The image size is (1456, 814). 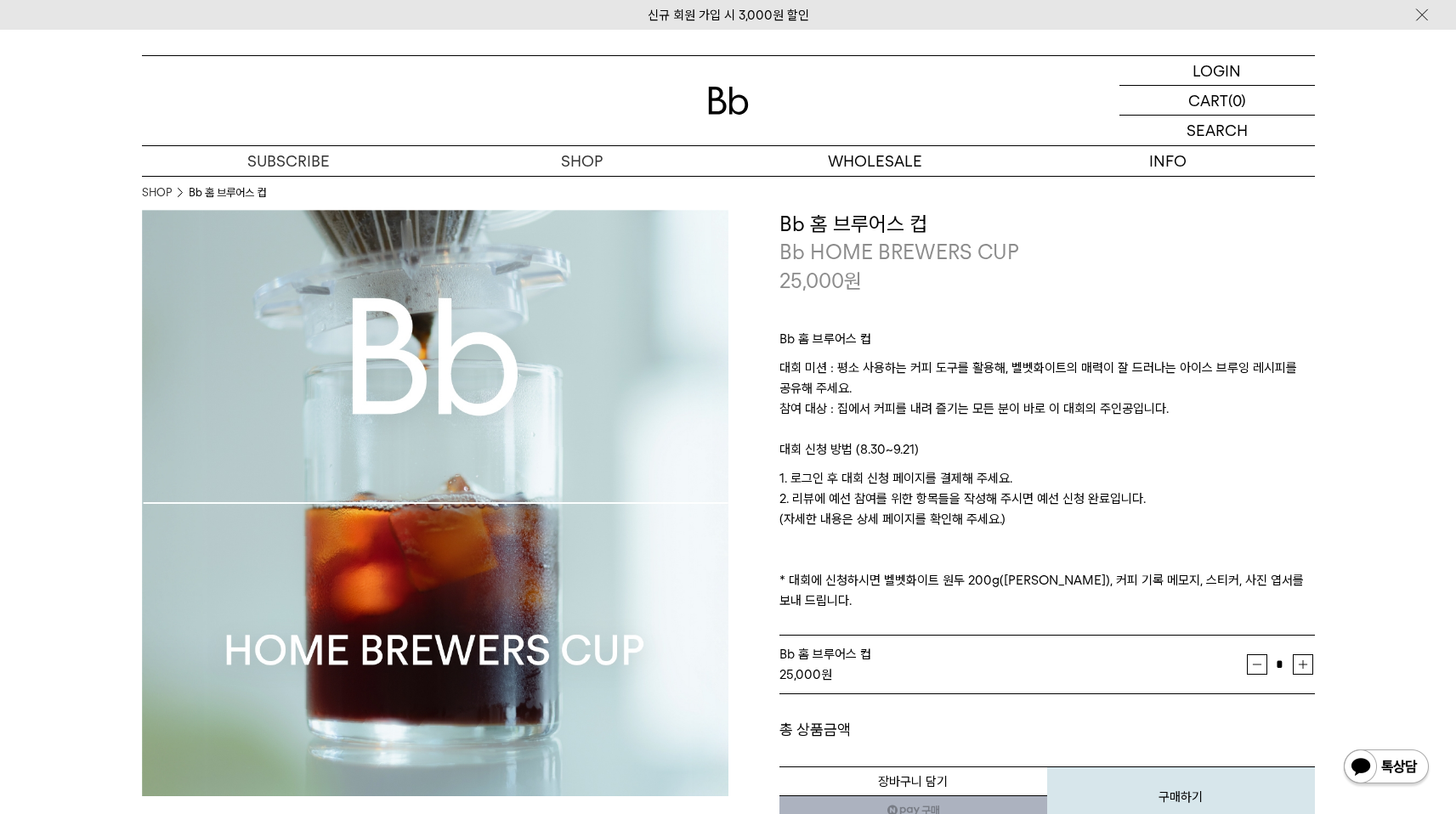 What do you see at coordinates (288, 161) in the screenshot?
I see `p: SUBSCRIBE` at bounding box center [288, 161].